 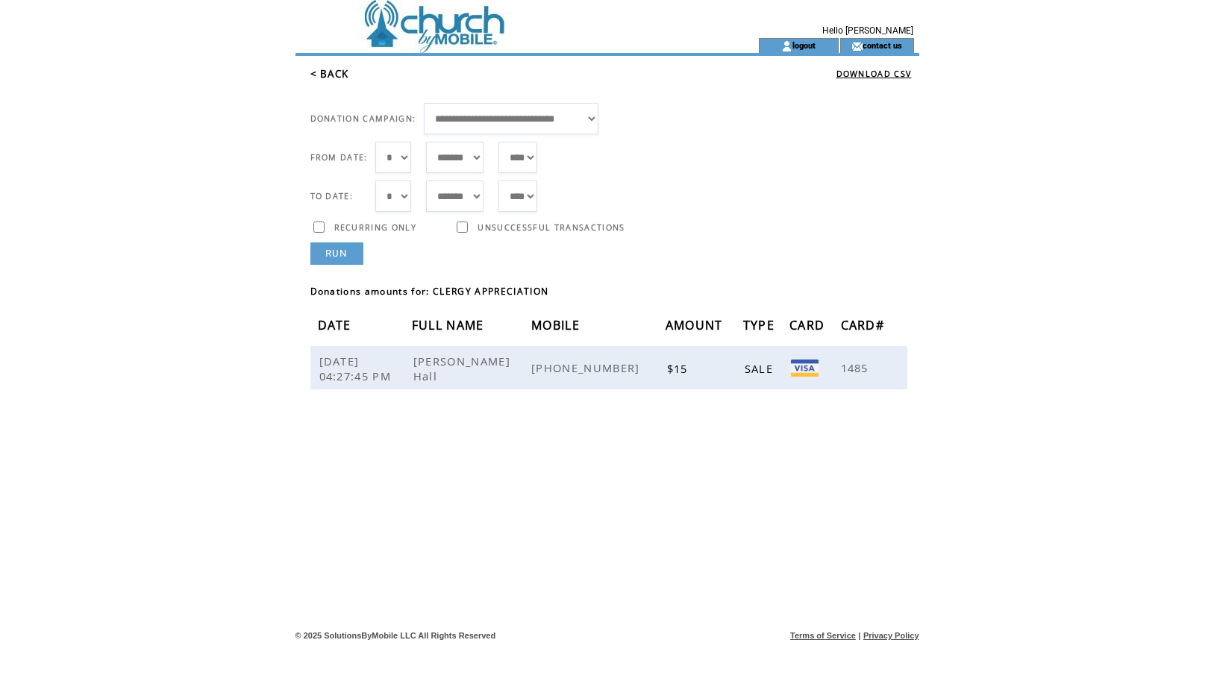 I want to click on span: DONATION CAMPAIGN:, so click(x=363, y=119).